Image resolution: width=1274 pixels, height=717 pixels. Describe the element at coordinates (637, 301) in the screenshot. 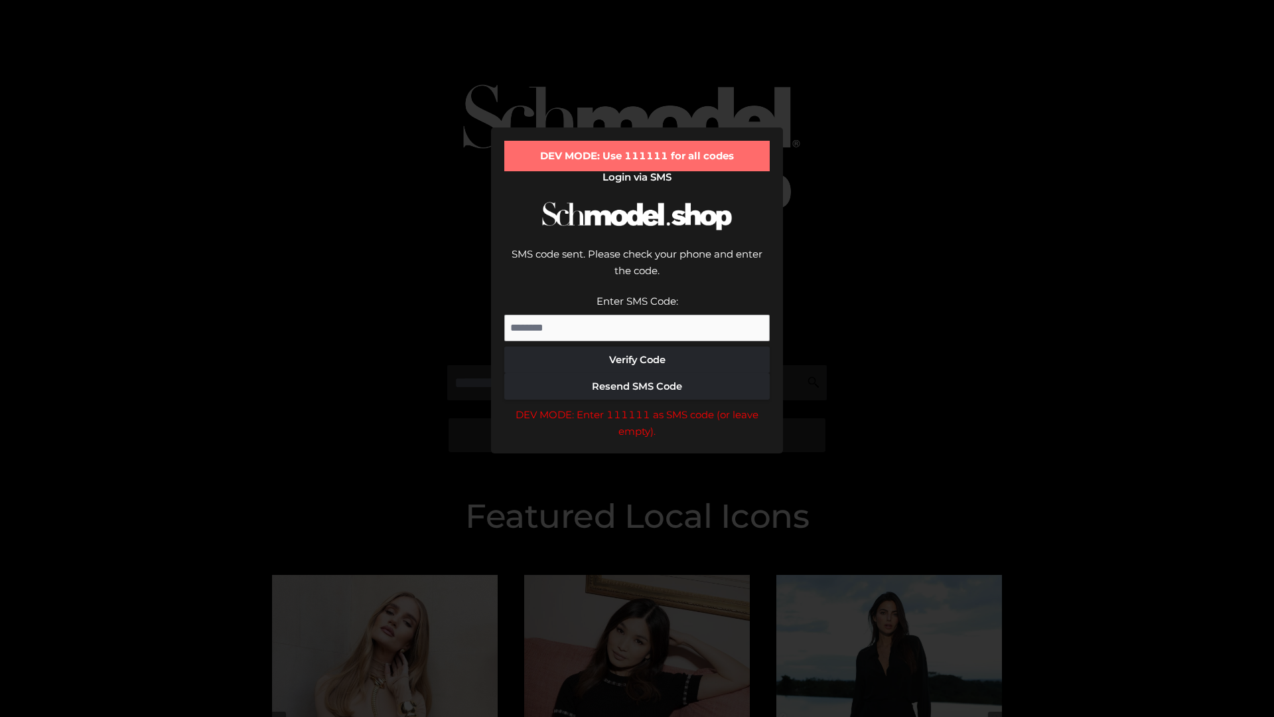

I see `label: Enter SMS Code:` at that location.